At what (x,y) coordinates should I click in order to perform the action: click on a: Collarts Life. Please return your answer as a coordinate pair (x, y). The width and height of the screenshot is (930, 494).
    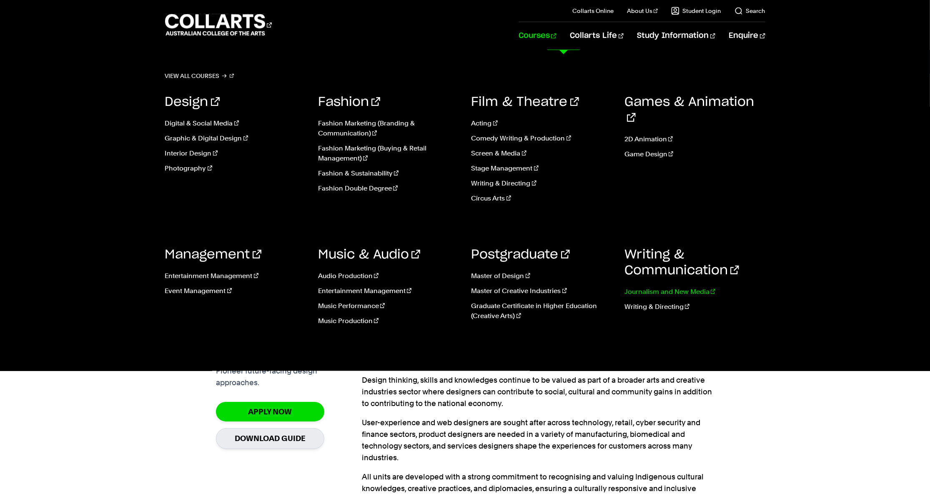
    Looking at the image, I should click on (596, 36).